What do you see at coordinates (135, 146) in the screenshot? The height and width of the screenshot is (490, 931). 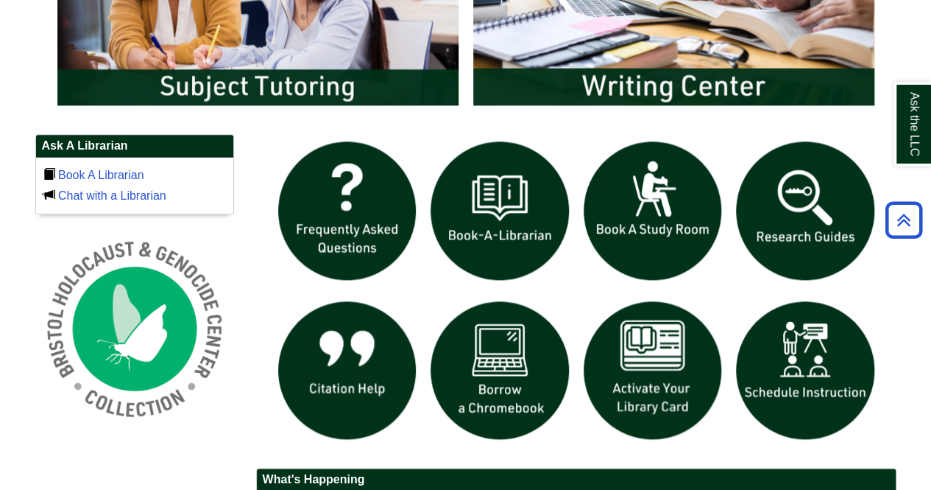 I see `h2: Ask A Librarian` at bounding box center [135, 146].